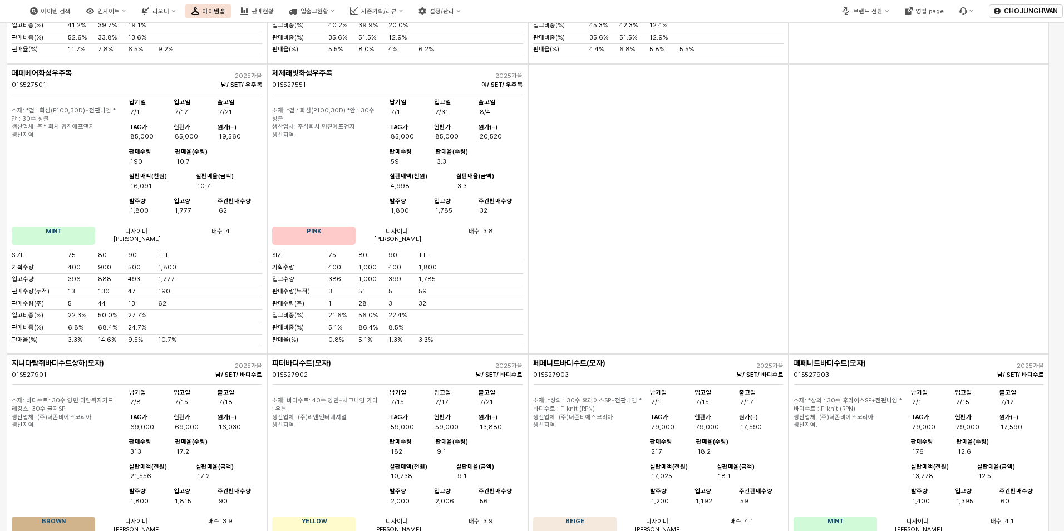  Describe the element at coordinates (158, 11) in the screenshot. I see `button: 리오더` at that location.